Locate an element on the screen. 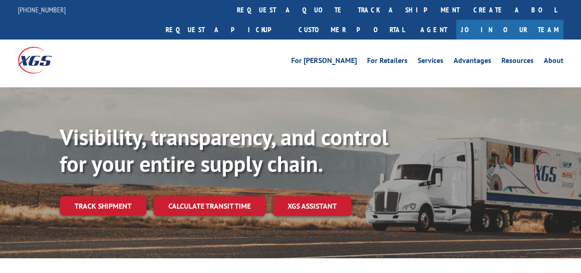 The height and width of the screenshot is (273, 581). b: Visibility, transparency, and control for your entire supply chain. is located at coordinates (224, 150).